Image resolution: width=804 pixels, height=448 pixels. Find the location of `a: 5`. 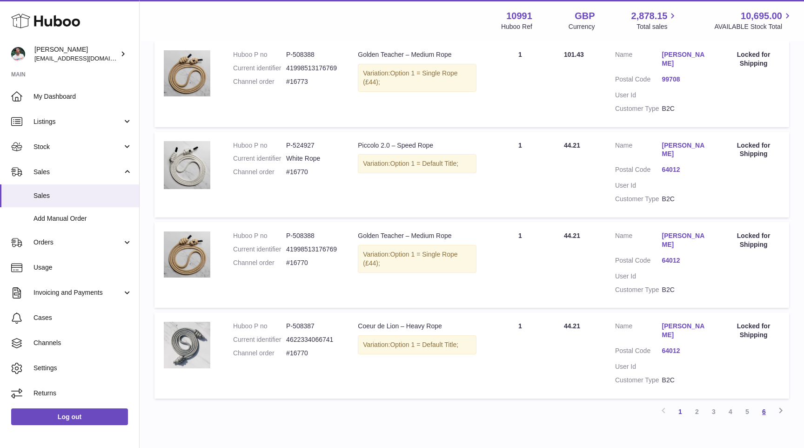

a: 5 is located at coordinates (747, 411).